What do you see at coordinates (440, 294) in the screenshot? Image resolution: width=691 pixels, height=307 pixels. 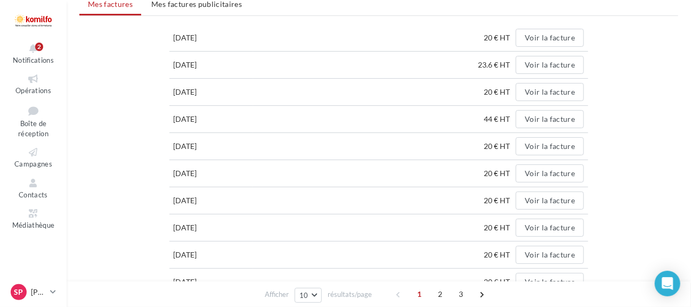 I see `span: 2` at bounding box center [440, 294].